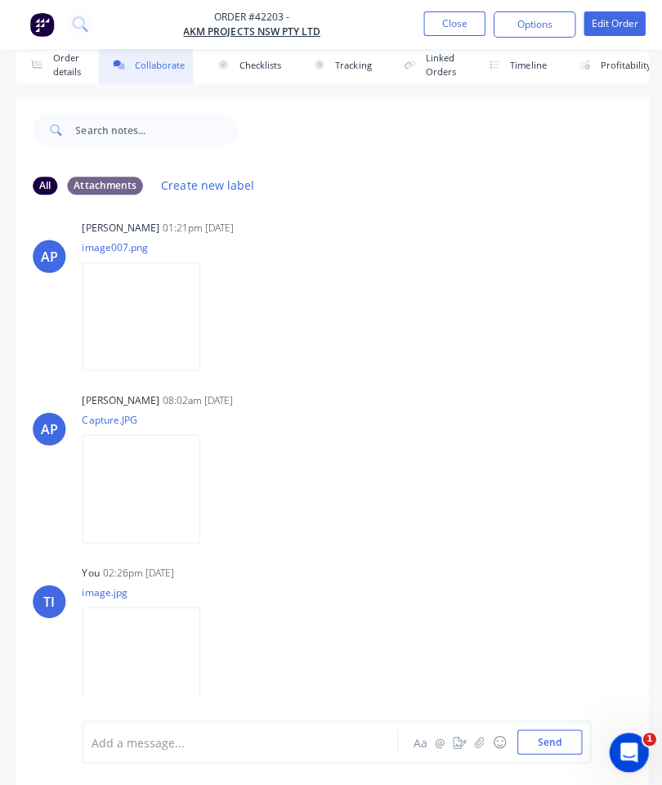 This screenshot has width=662, height=785. Describe the element at coordinates (250, 17) in the screenshot. I see `span: Order #42203 -` at that location.